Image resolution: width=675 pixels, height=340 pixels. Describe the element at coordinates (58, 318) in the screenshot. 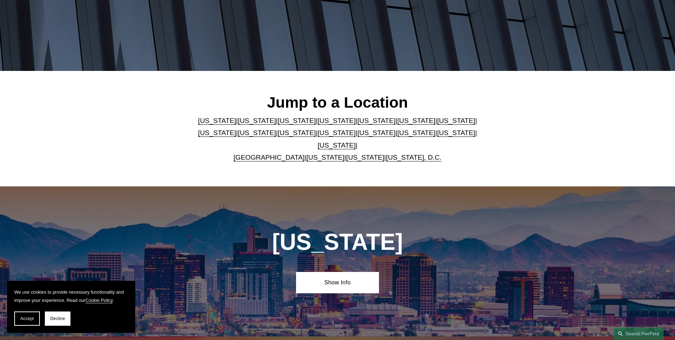

I see `button: Decline` at that location.